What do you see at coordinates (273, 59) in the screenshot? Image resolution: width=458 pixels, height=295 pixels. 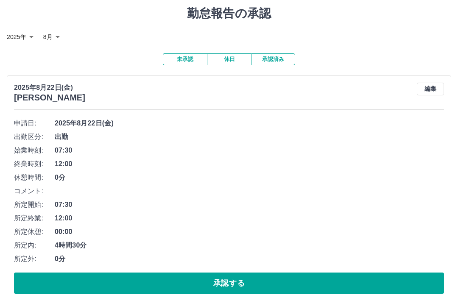 I see `button: 承認済み` at bounding box center [273, 59].